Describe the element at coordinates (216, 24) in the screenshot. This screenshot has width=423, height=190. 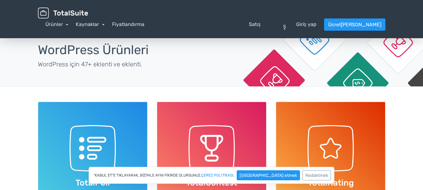
I see `a: soru_cevapSatış` at that location.